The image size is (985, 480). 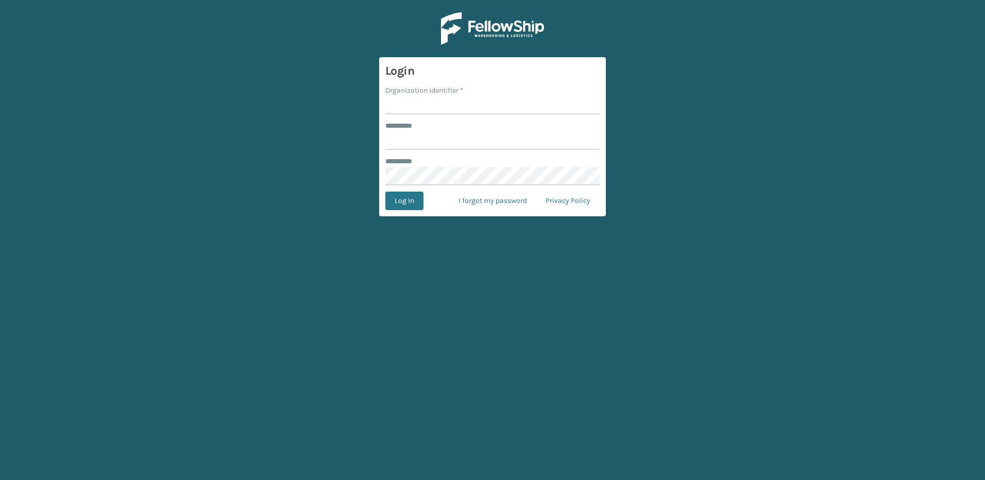 I want to click on h3: Login, so click(x=493, y=71).